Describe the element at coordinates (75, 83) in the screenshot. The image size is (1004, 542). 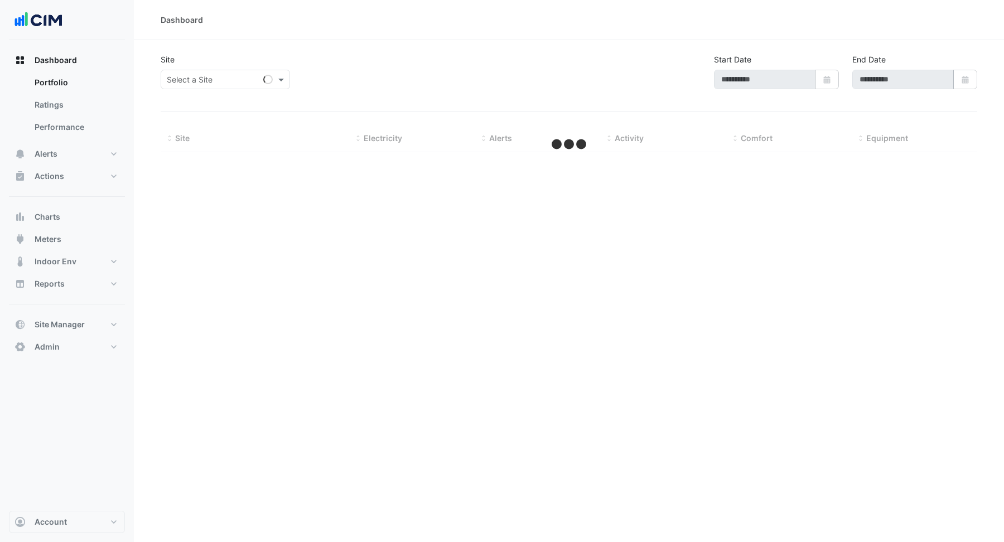
I see `a: Portfolio` at that location.